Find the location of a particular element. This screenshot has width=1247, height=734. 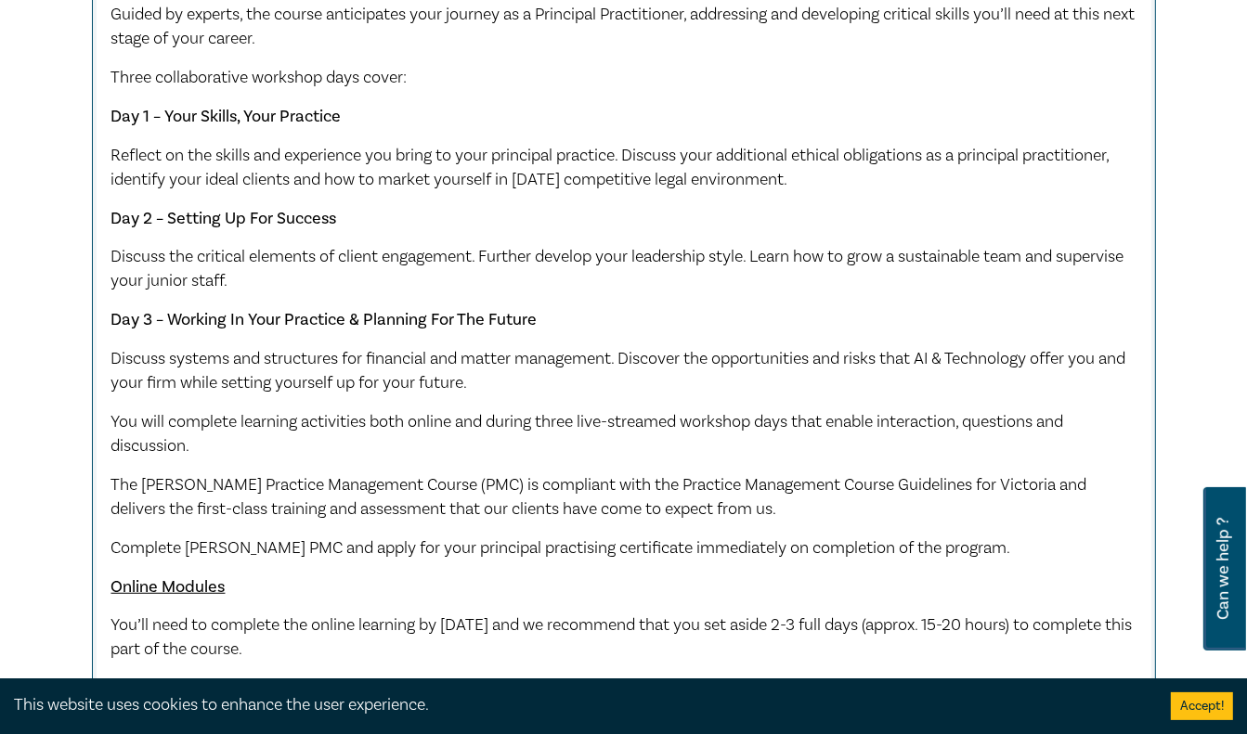

span: Discuss the critical elements of client engagement. Further develop your leadership style. Learn ... is located at coordinates (617, 268).